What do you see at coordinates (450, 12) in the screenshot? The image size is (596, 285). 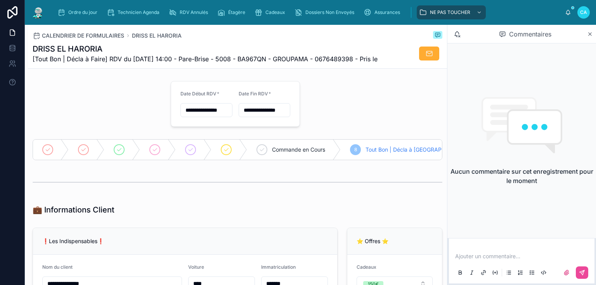 I see `font: NE PAS TOUCHER` at bounding box center [450, 12].